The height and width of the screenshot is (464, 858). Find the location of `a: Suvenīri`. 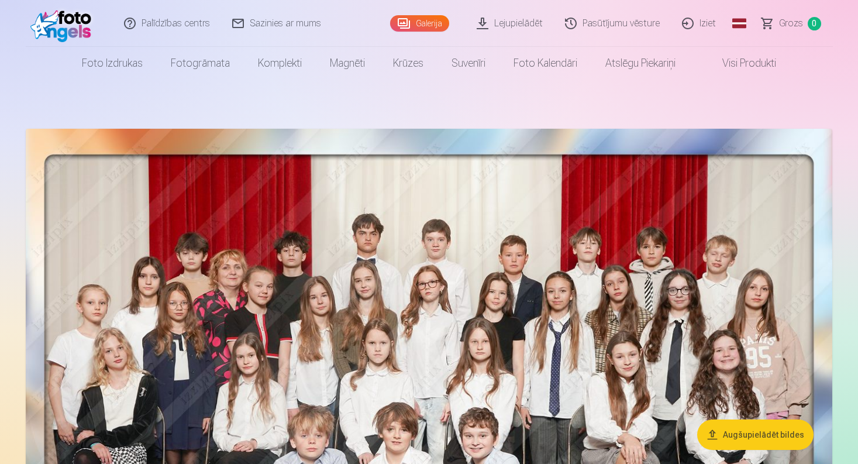

a: Suvenīri is located at coordinates (468, 63).